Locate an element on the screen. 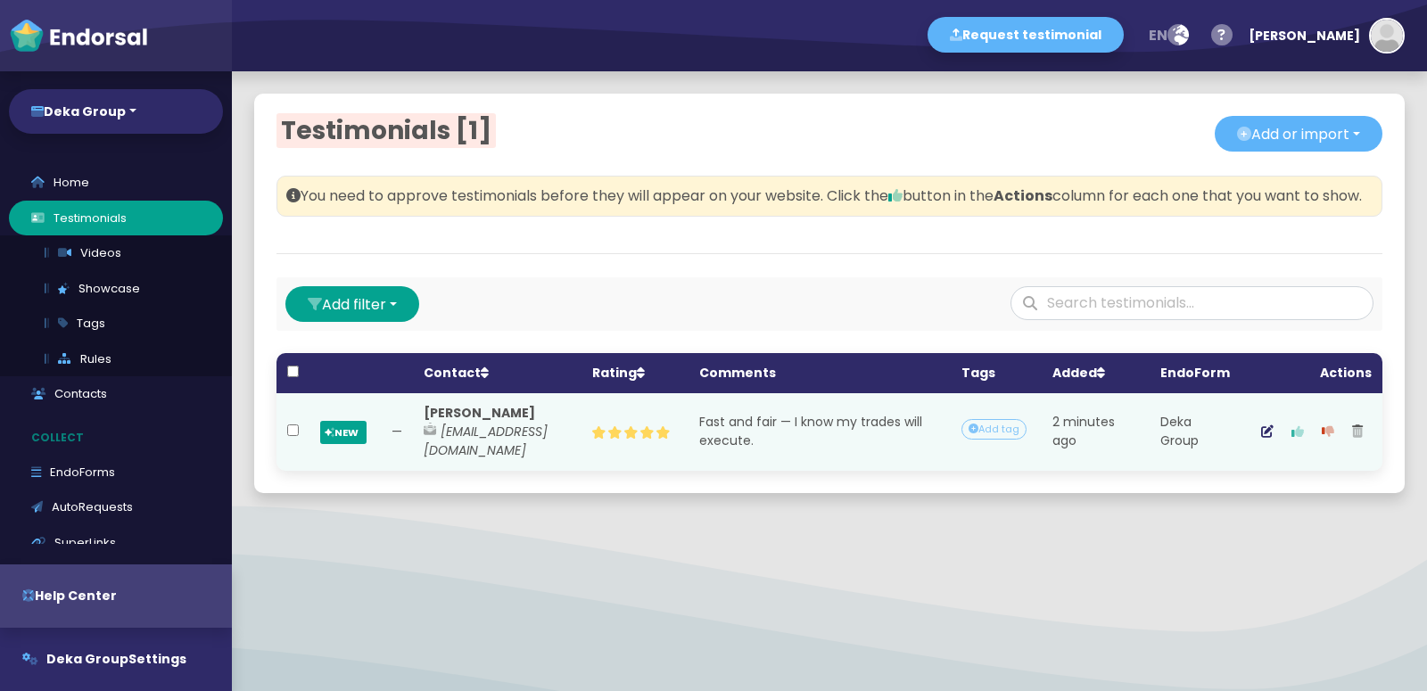 The width and height of the screenshot is (1427, 691). span: NEW is located at coordinates (343, 433).